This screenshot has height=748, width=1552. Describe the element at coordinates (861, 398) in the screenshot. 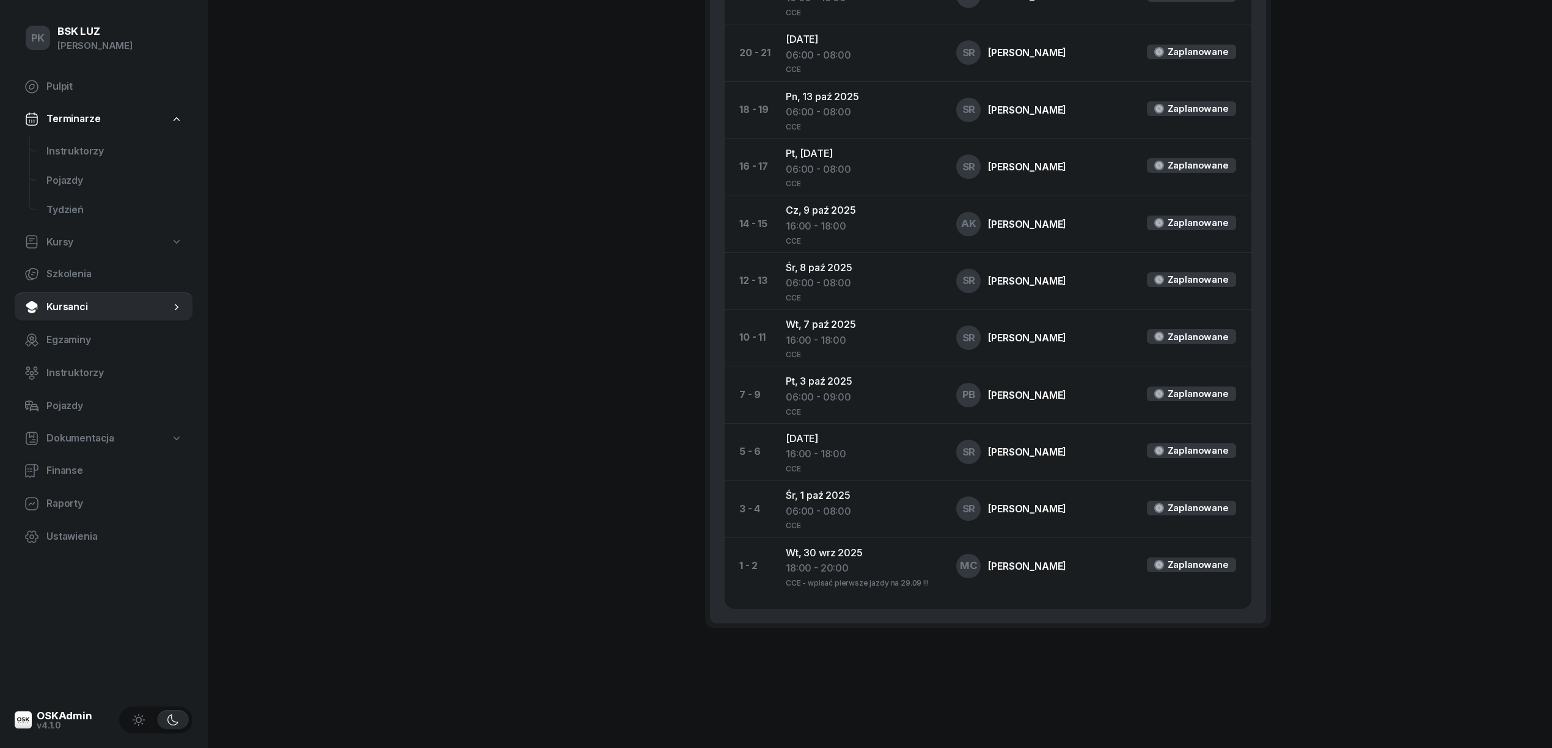

I see `div: 06:00 - 09:00` at that location.